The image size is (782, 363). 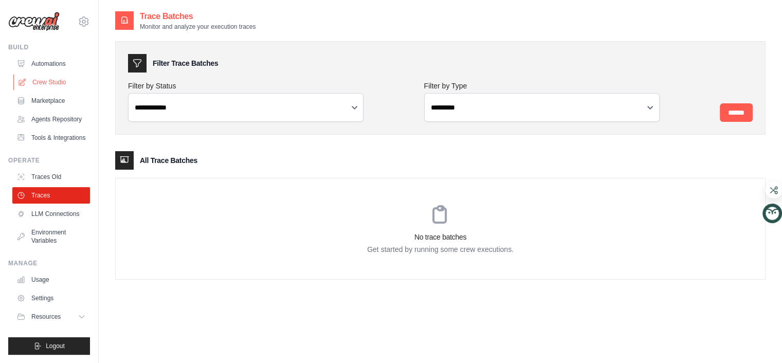 What do you see at coordinates (49, 47) in the screenshot?
I see `div: Build` at bounding box center [49, 47].